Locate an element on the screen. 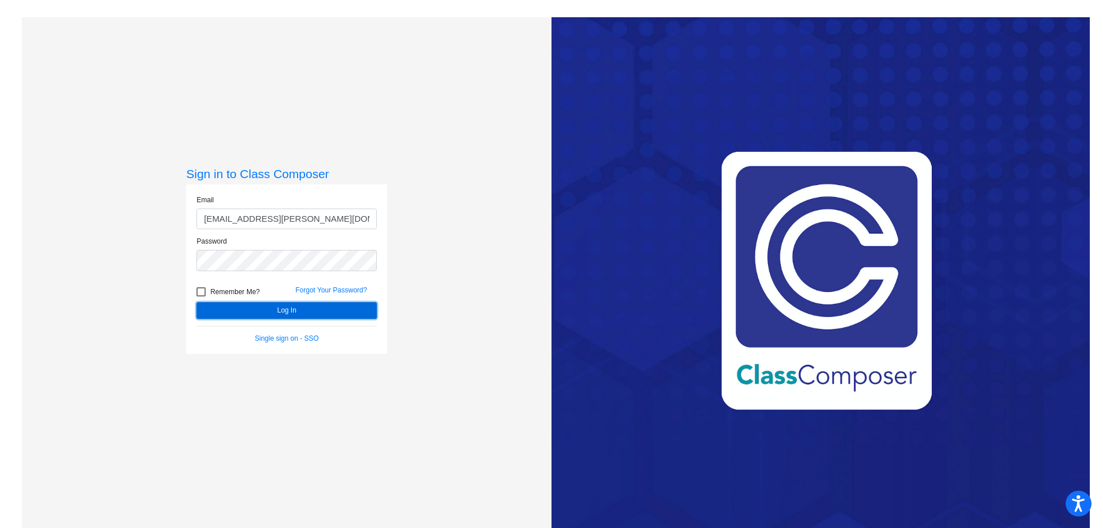 The image size is (1103, 528). label: Email is located at coordinates (205, 200).